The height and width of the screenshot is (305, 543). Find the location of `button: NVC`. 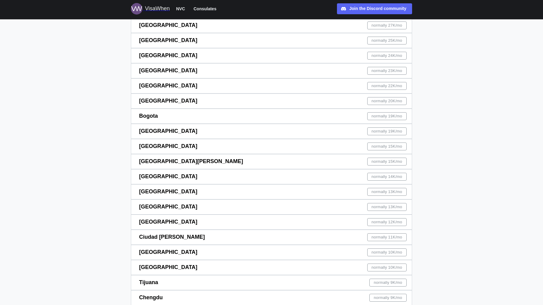

button: NVC is located at coordinates (181, 9).